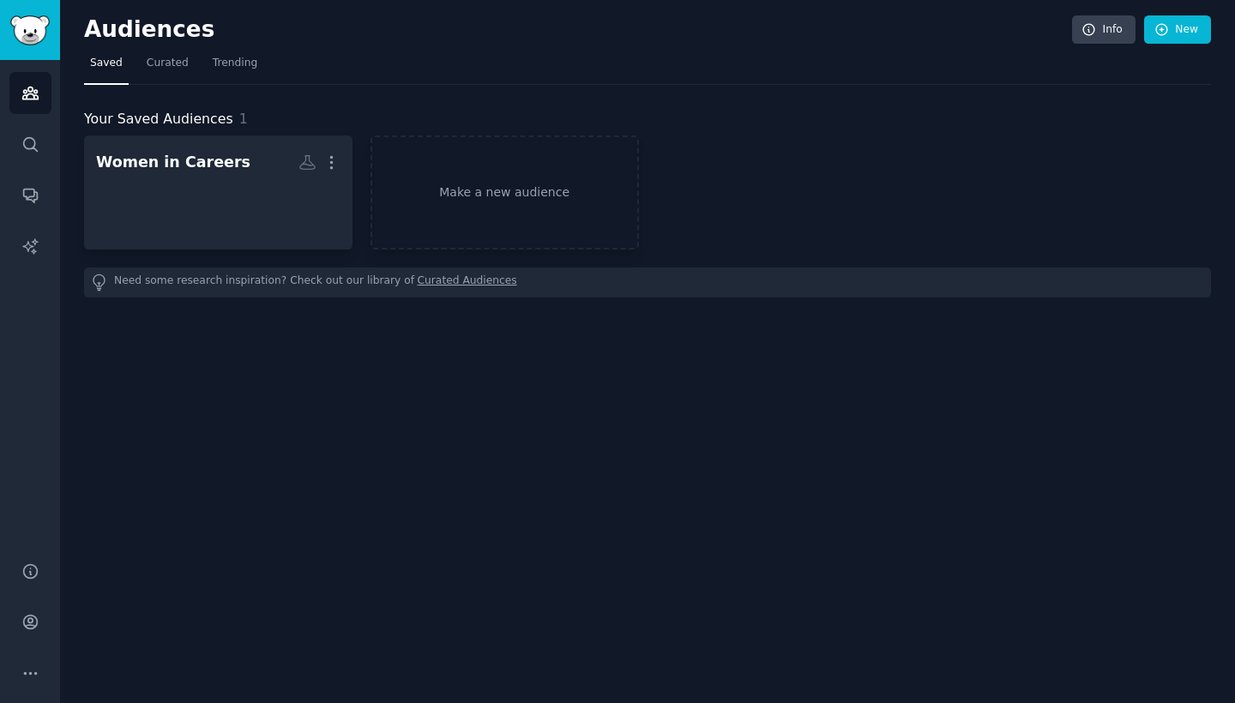  Describe the element at coordinates (30, 30) in the screenshot. I see `img: GummySearch logo` at that location.